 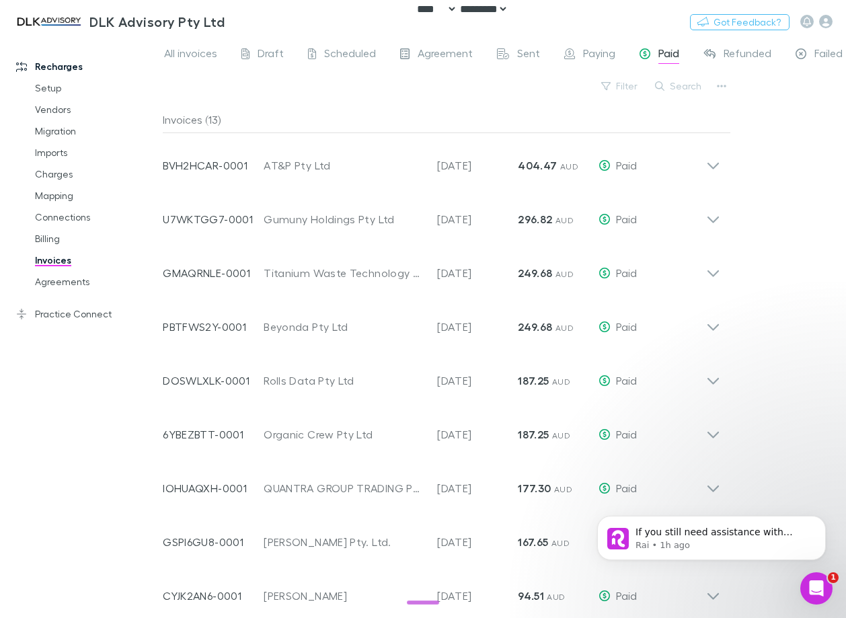 What do you see at coordinates (96, 233) in the screenshot?
I see `div: • 1h ago` at bounding box center [96, 233].